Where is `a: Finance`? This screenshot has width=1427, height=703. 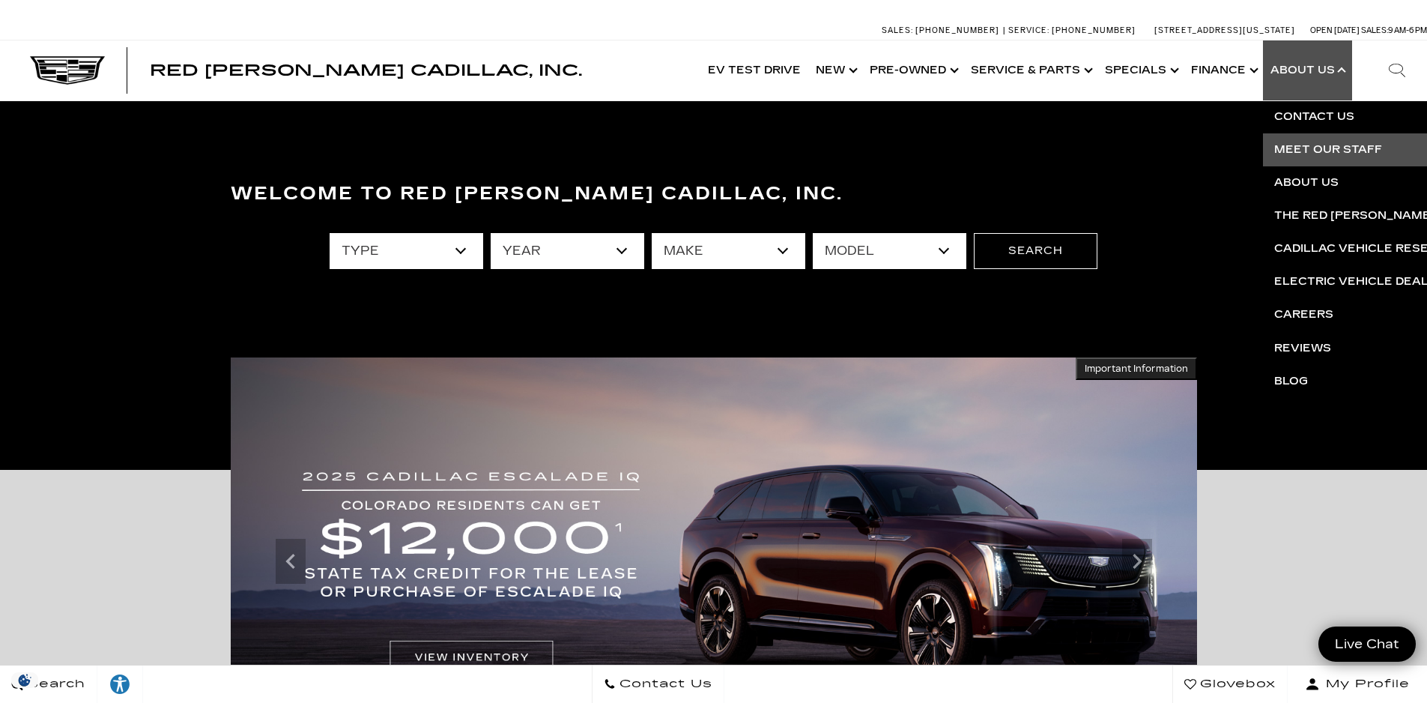
a: Finance is located at coordinates (1223, 70).